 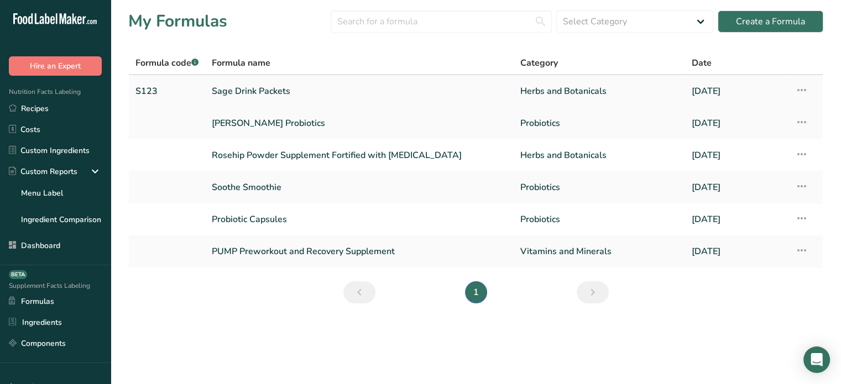 What do you see at coordinates (539, 63) in the screenshot?
I see `span: Category` at bounding box center [539, 63].